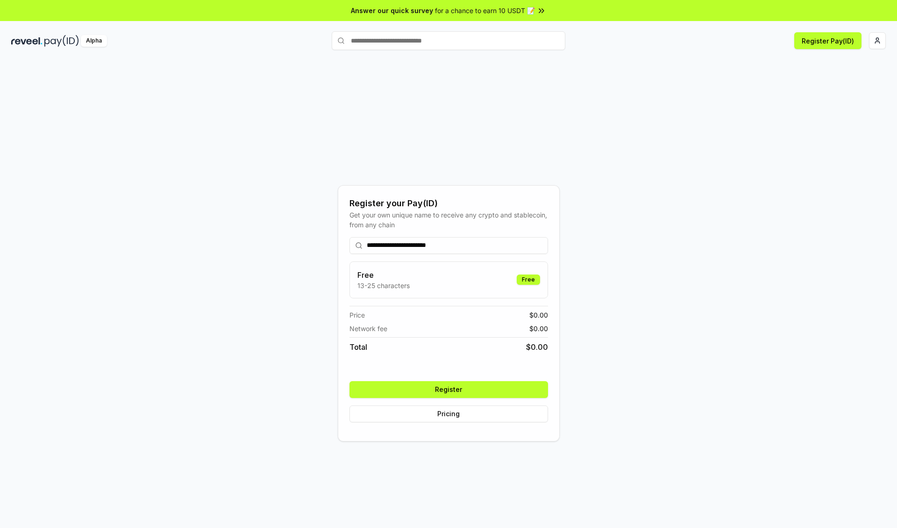  Describe the element at coordinates (62, 41) in the screenshot. I see `img: pay_id` at that location.